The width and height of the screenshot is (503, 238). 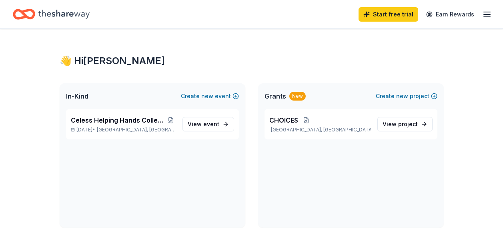 What do you see at coordinates (77, 96) in the screenshot?
I see `span: In-Kind` at bounding box center [77, 96].